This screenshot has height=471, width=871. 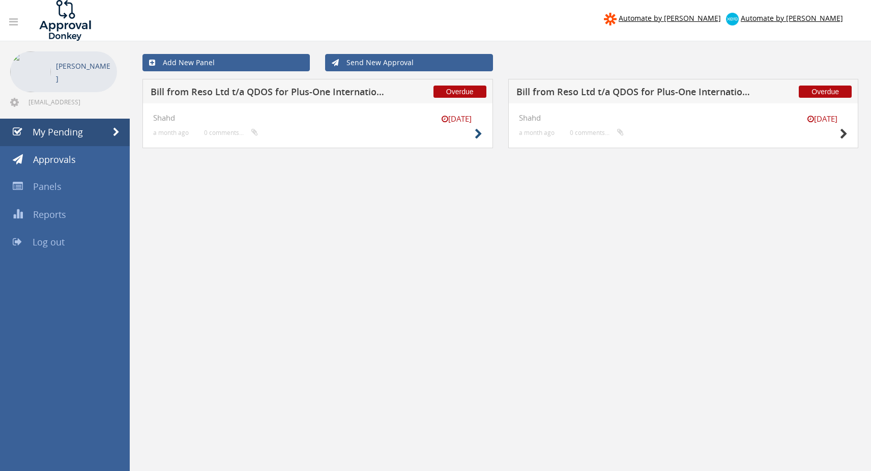 I want to click on span: Log out, so click(x=48, y=242).